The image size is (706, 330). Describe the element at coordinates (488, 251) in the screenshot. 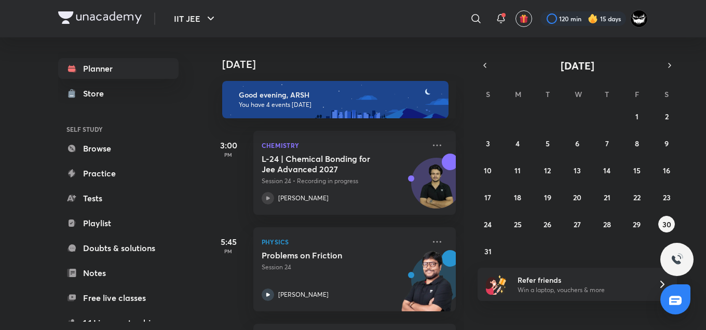

I see `abbr: August 31, 2025` at that location.